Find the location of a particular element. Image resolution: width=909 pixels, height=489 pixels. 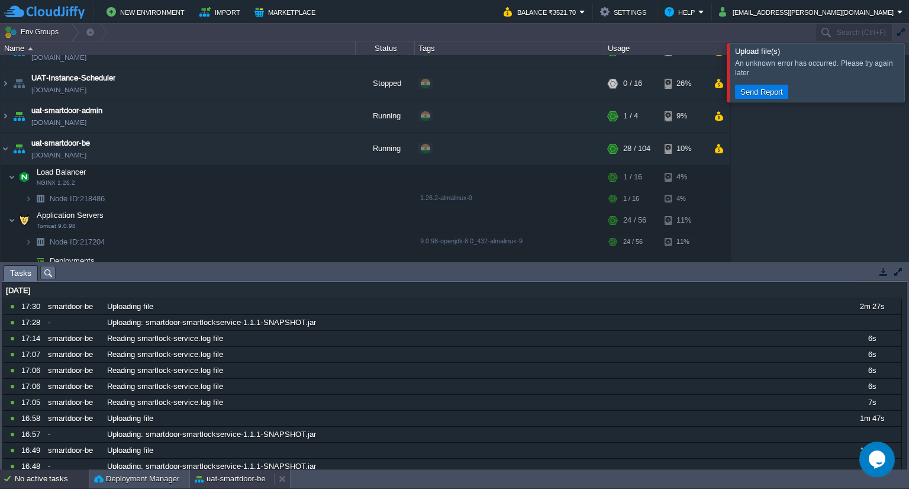

a: Deployments is located at coordinates (72, 260).